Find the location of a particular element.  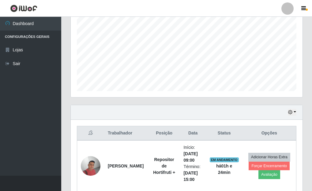

th: Status is located at coordinates (224, 134).